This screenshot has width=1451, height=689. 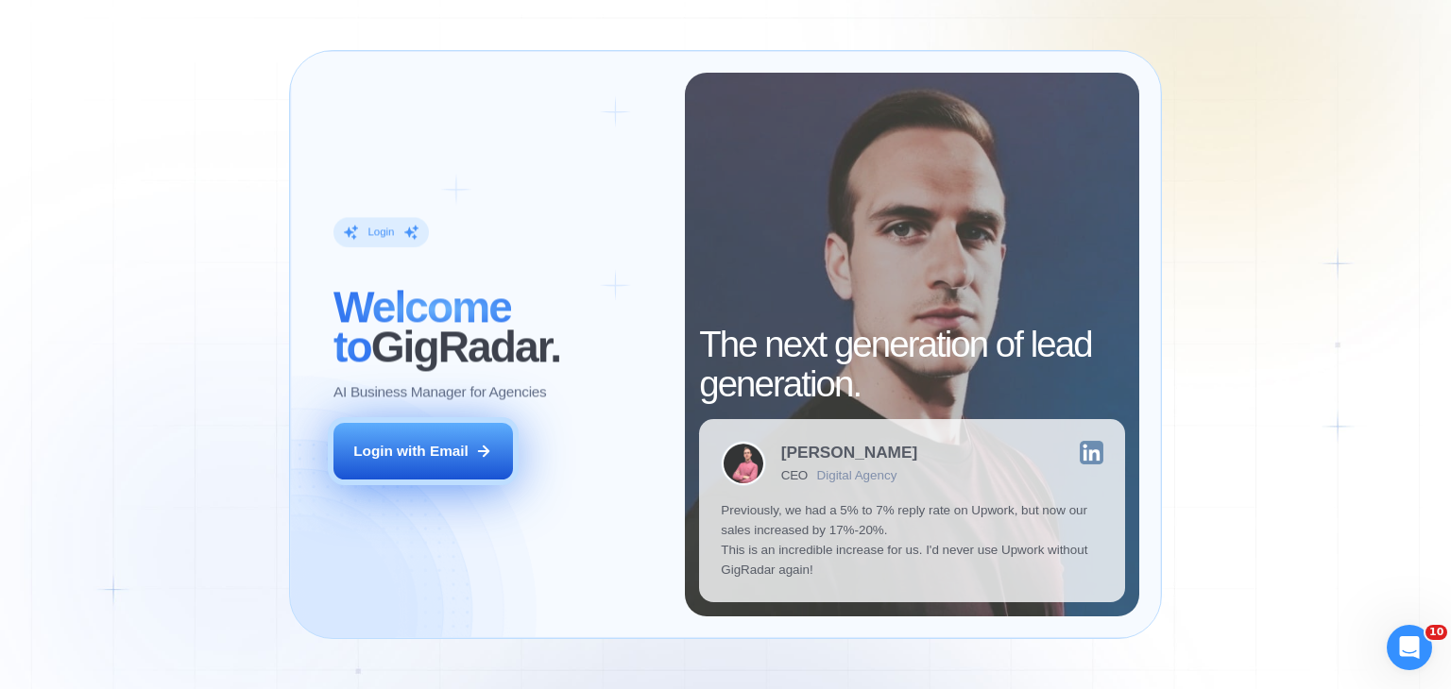 What do you see at coordinates (498, 327) in the screenshot?
I see `h2: ‍ GigRadar.` at bounding box center [498, 327].